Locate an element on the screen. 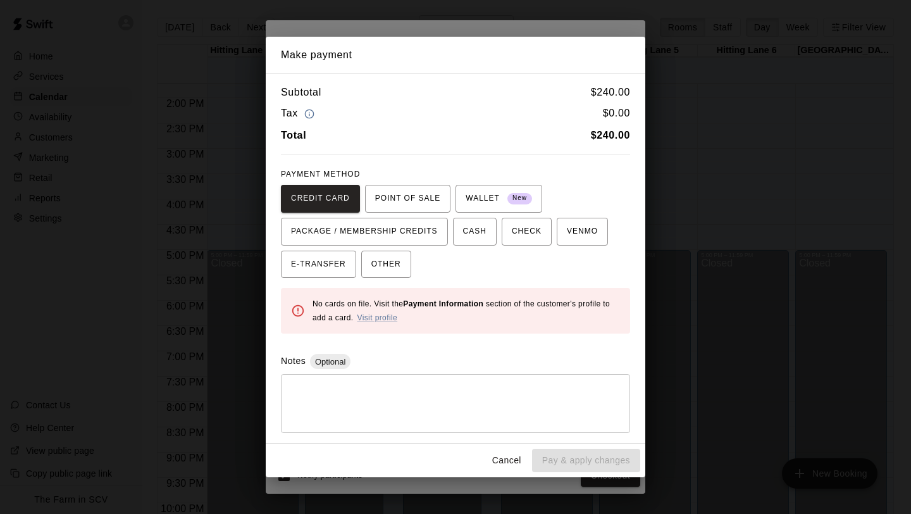 The width and height of the screenshot is (911, 514). span: PACKAGE / MEMBERSHIP CREDITS is located at coordinates (365, 232).